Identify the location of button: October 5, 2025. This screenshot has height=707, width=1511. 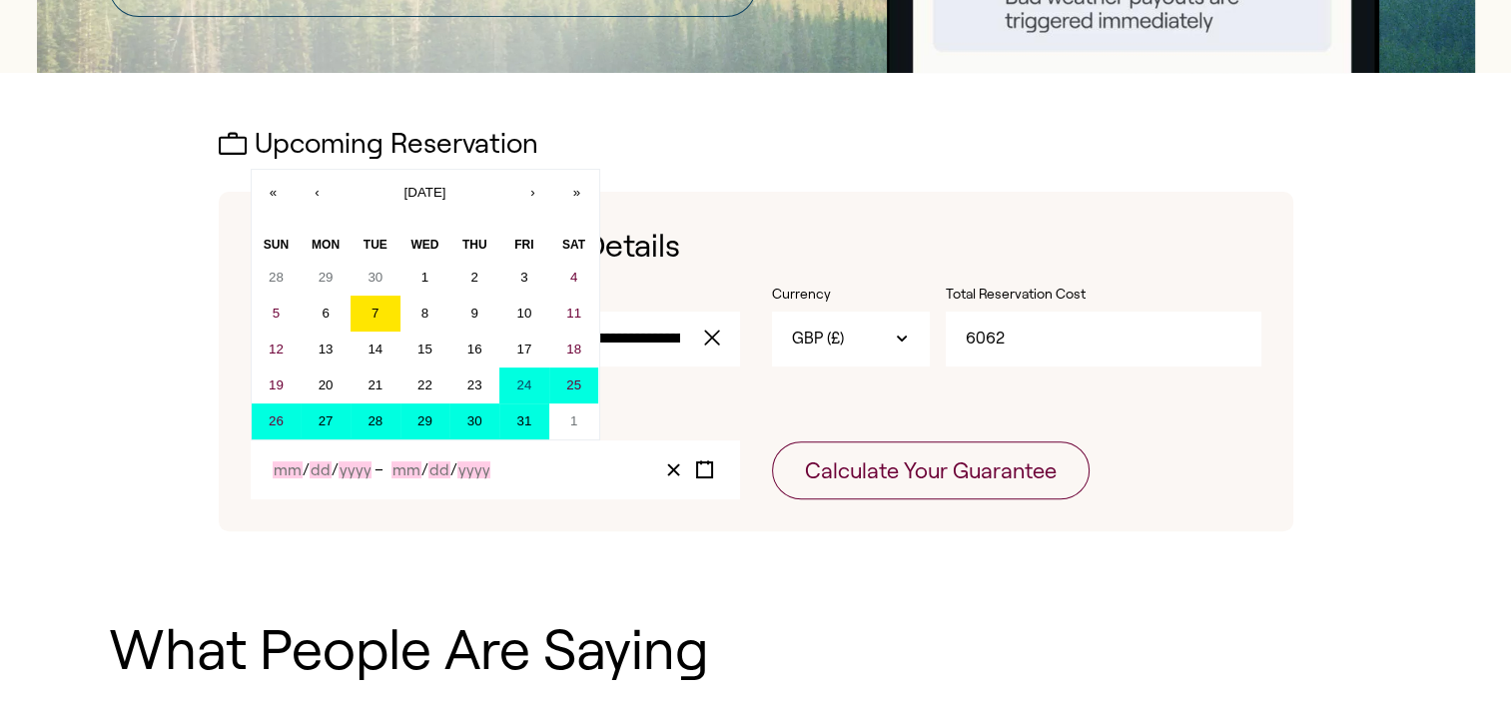
(277, 314).